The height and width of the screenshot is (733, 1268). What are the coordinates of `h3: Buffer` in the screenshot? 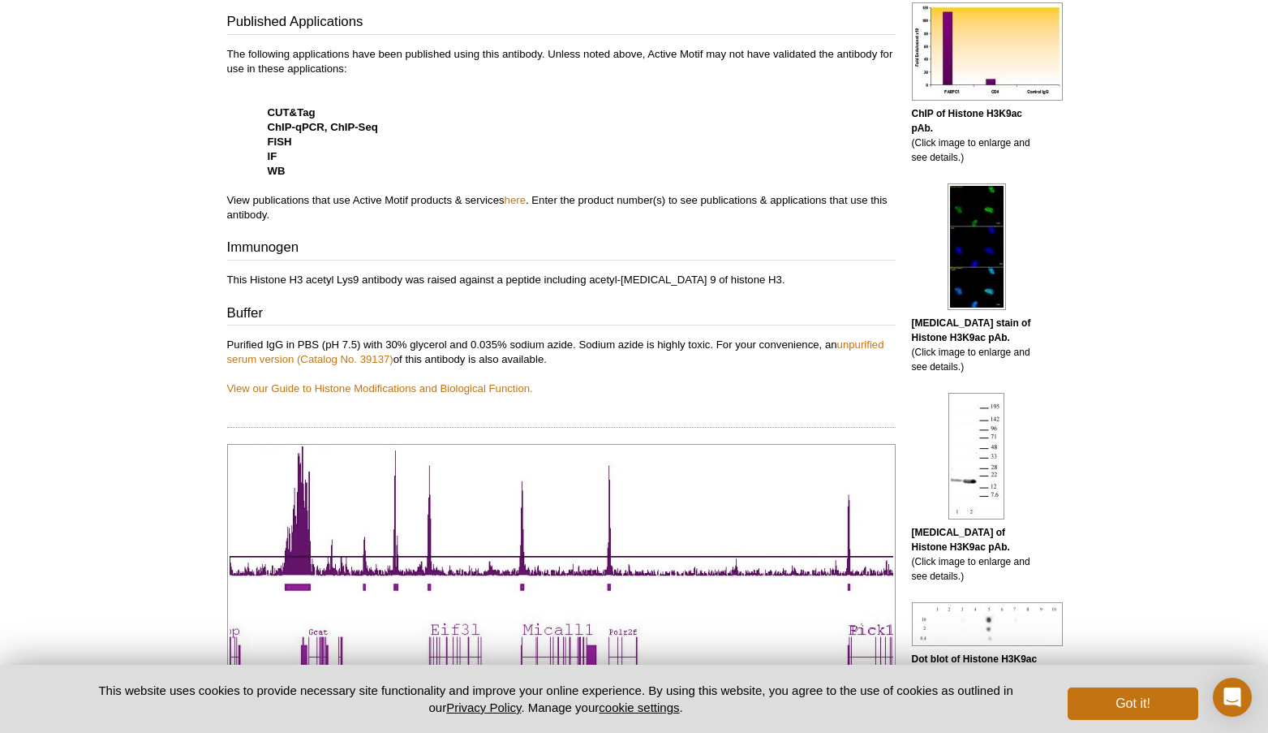 It's located at (561, 315).